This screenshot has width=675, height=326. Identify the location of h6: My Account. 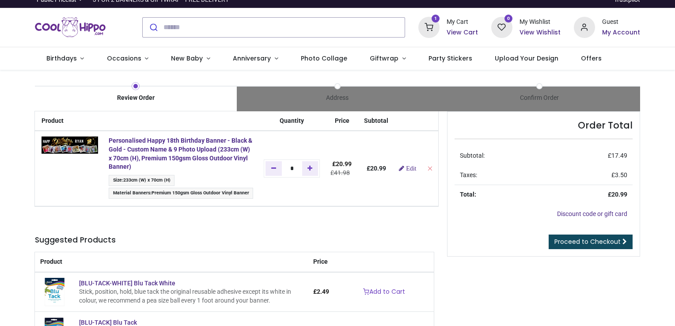
(621, 33).